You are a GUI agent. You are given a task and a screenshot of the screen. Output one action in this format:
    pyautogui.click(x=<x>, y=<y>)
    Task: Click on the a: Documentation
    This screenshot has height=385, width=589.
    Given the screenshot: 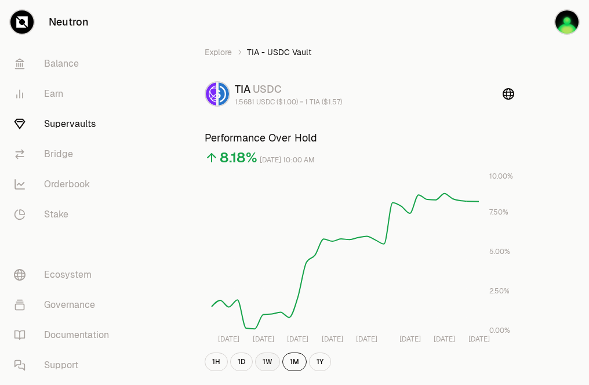 What is the action you would take?
    pyautogui.click(x=65, y=335)
    